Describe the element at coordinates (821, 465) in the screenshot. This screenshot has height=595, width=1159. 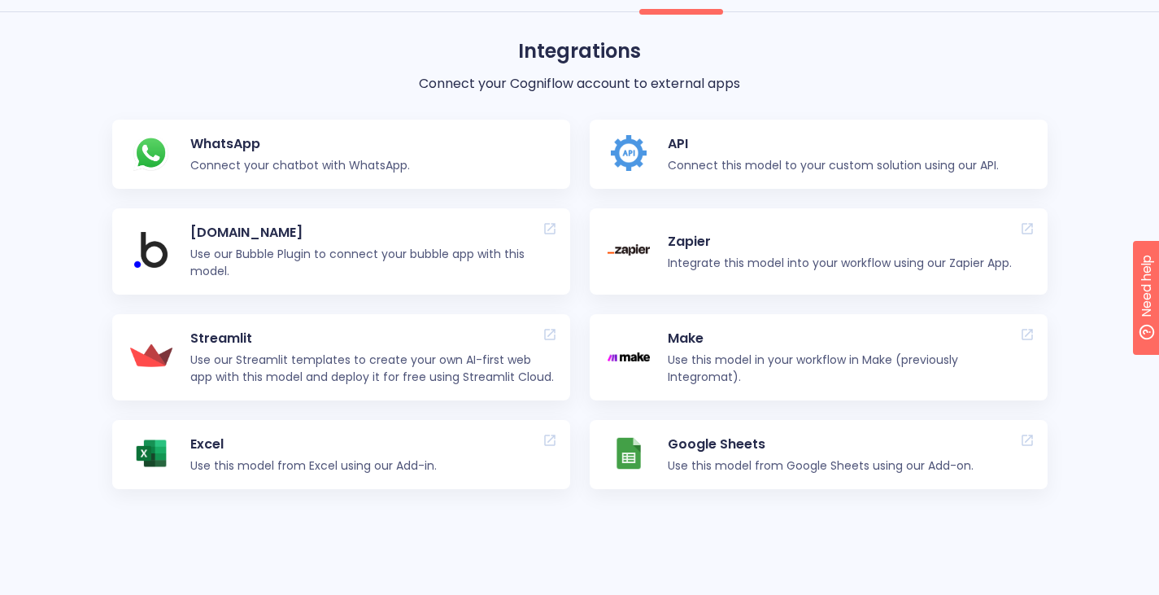
I see `p: Use this model from Google Sheets using our Add-on.` at that location.